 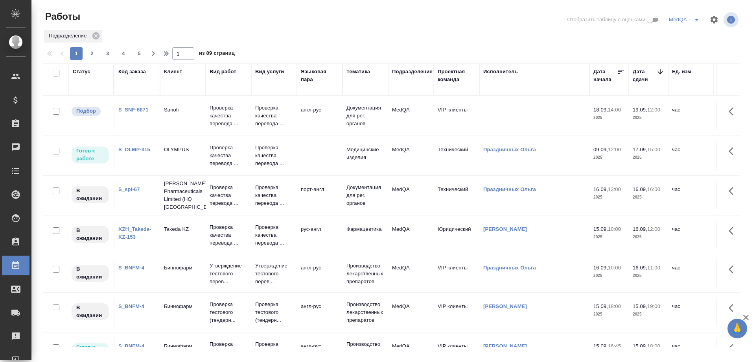 I want to click on p: Медицинские изделия, so click(x=365, y=153).